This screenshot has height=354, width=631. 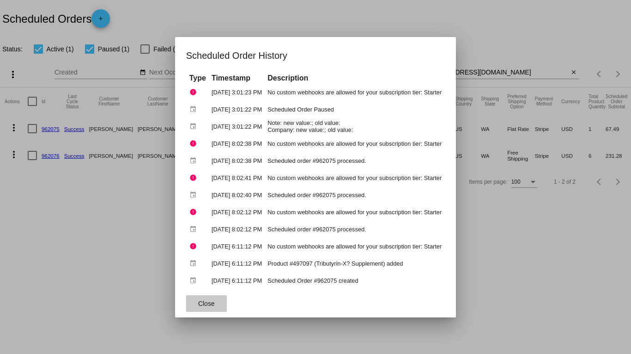 What do you see at coordinates (354, 280) in the screenshot?
I see `td: Scheduled Order #962075 created` at bounding box center [354, 280].